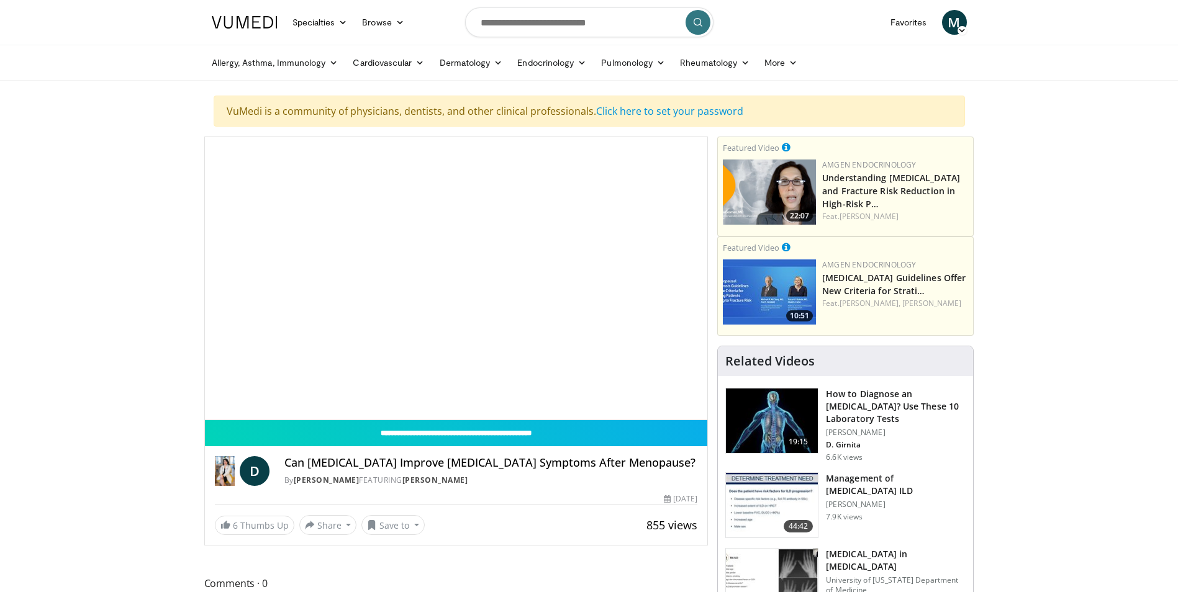  Describe the element at coordinates (589, 22) in the screenshot. I see `input: Search topics, interventions` at that location.